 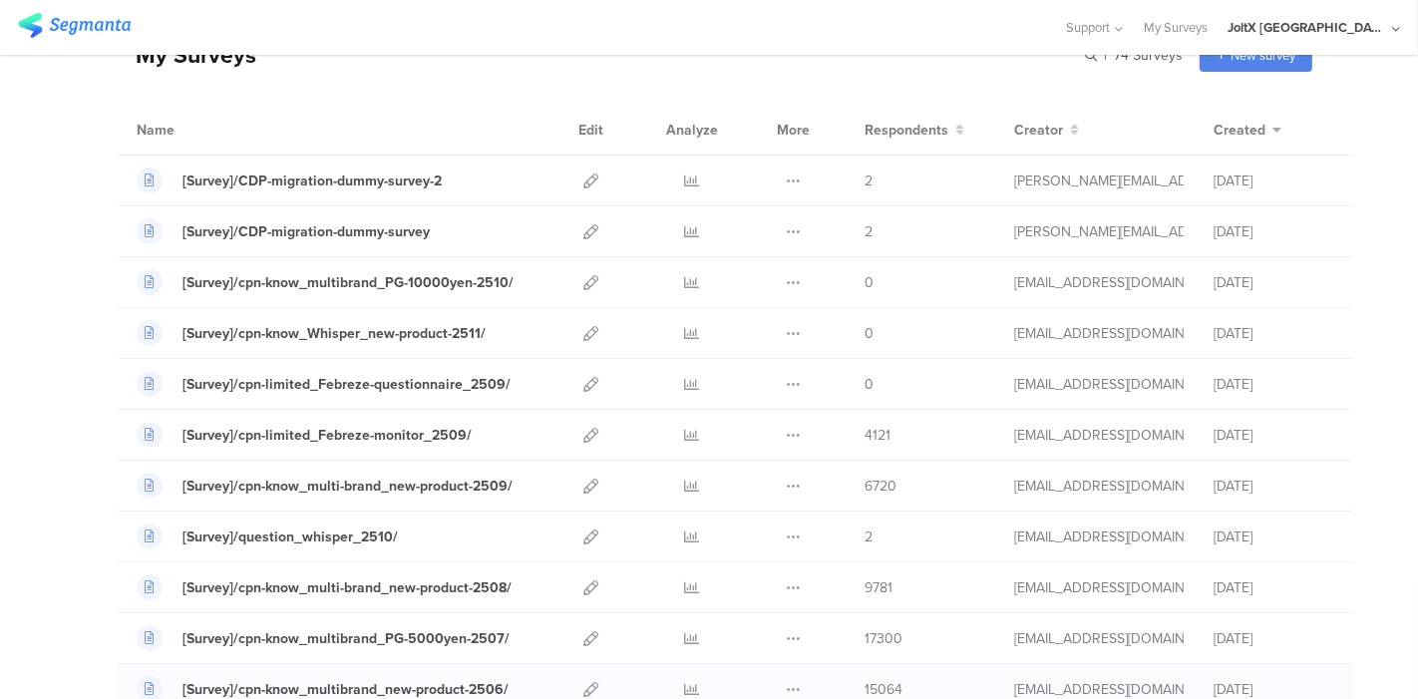 I want to click on span: 4121, so click(x=878, y=435).